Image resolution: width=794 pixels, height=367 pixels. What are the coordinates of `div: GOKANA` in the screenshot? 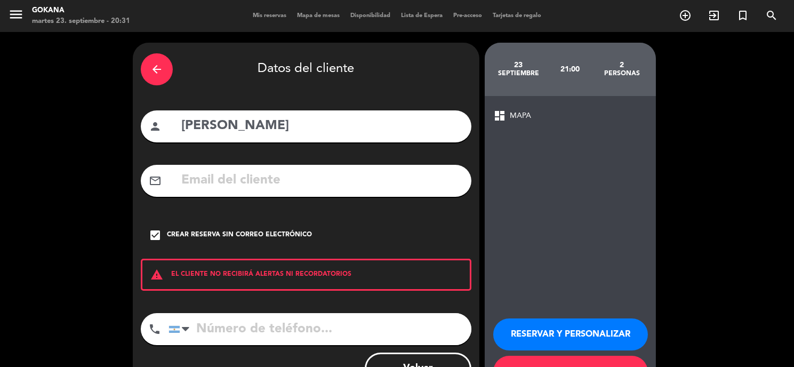 It's located at (81, 11).